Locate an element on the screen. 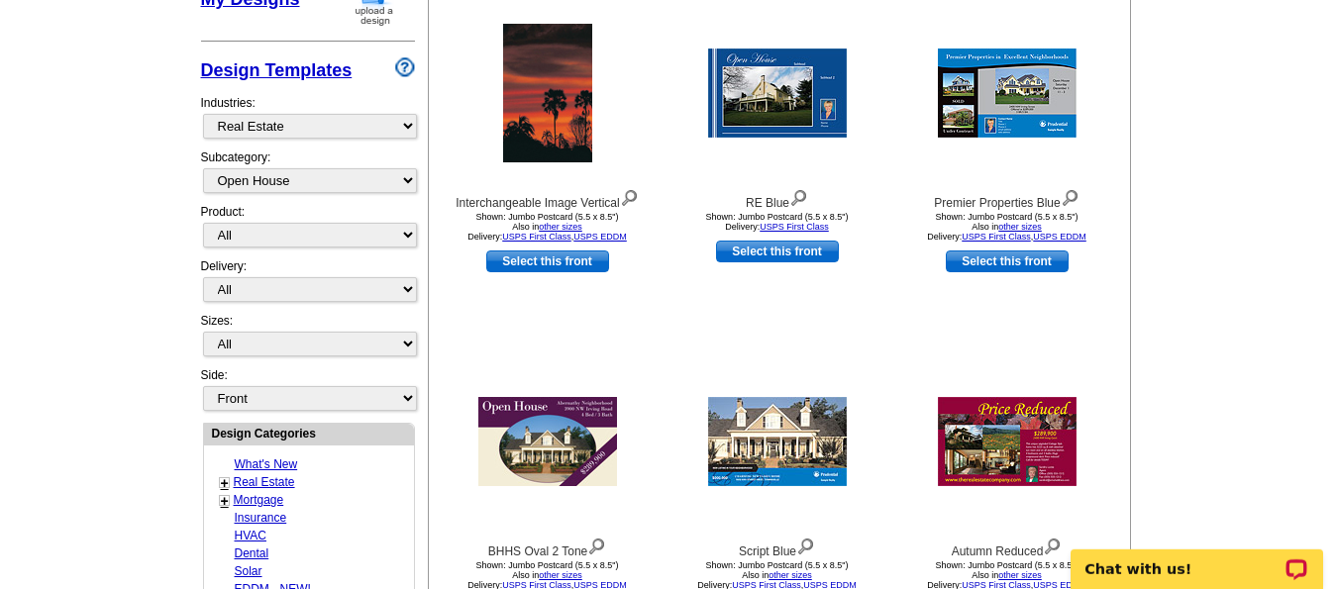  a: Dental is located at coordinates (252, 554).